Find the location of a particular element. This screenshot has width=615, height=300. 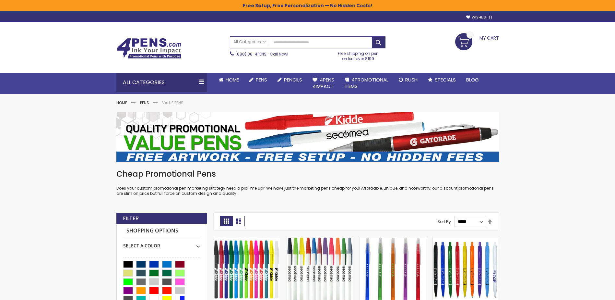

a: Wishlist is located at coordinates (479, 17).